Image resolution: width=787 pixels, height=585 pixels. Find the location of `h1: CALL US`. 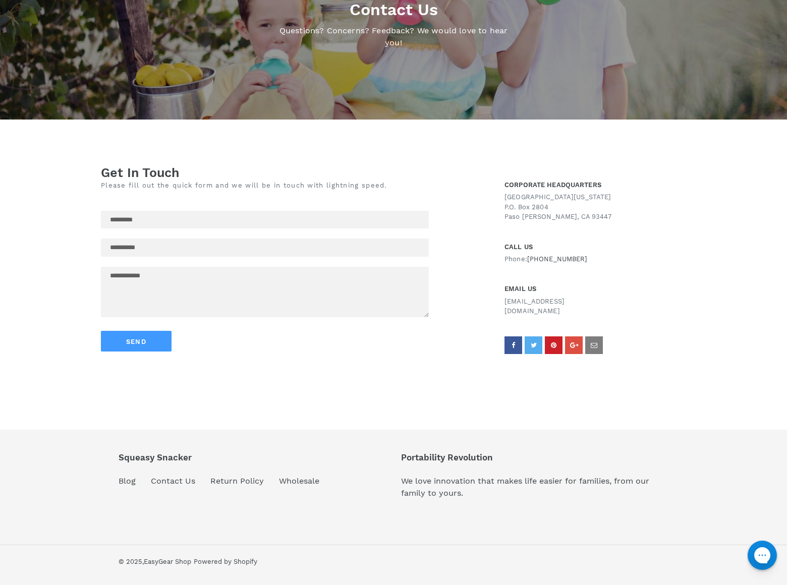

h1: CALL US is located at coordinates (551, 247).